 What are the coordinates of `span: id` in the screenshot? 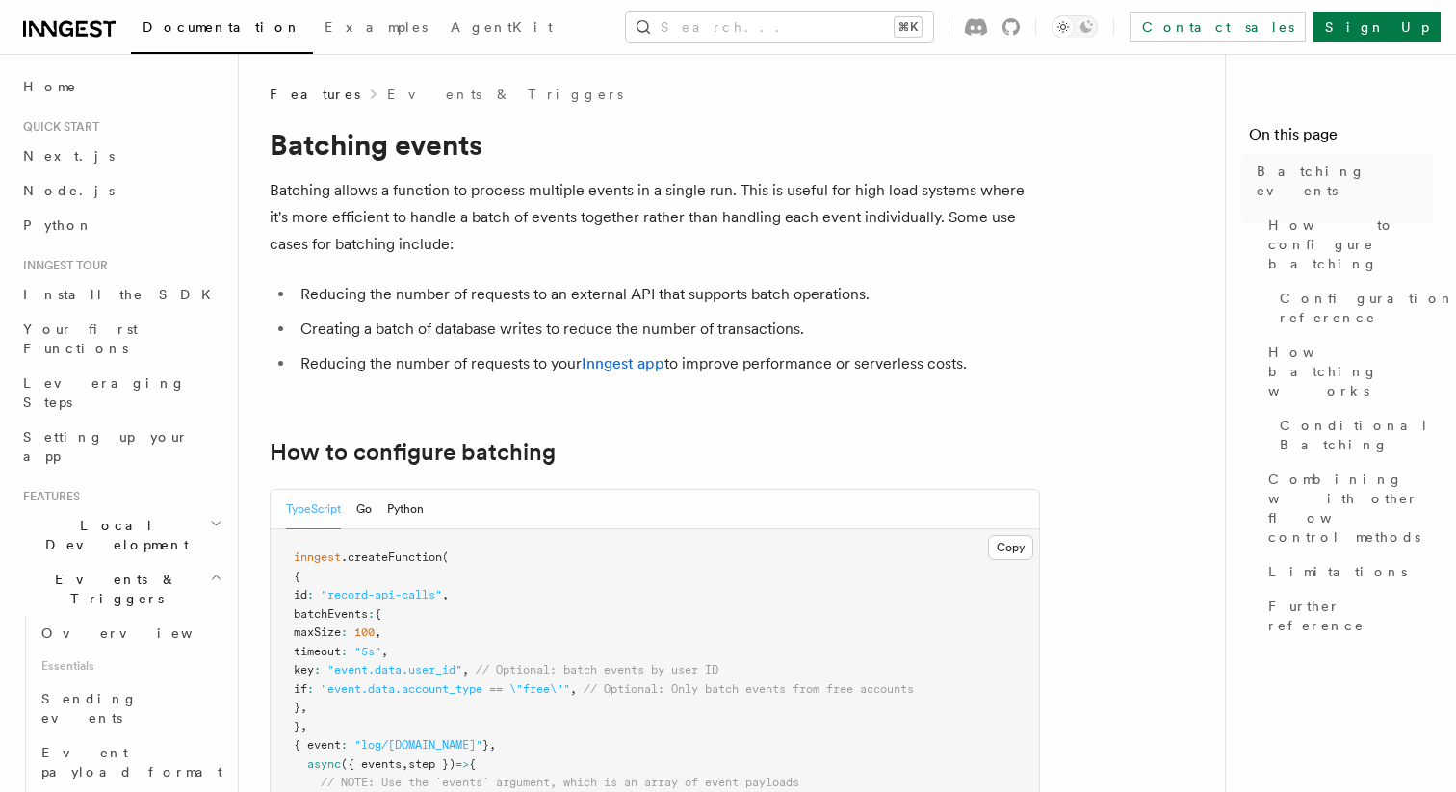 It's located at (300, 595).